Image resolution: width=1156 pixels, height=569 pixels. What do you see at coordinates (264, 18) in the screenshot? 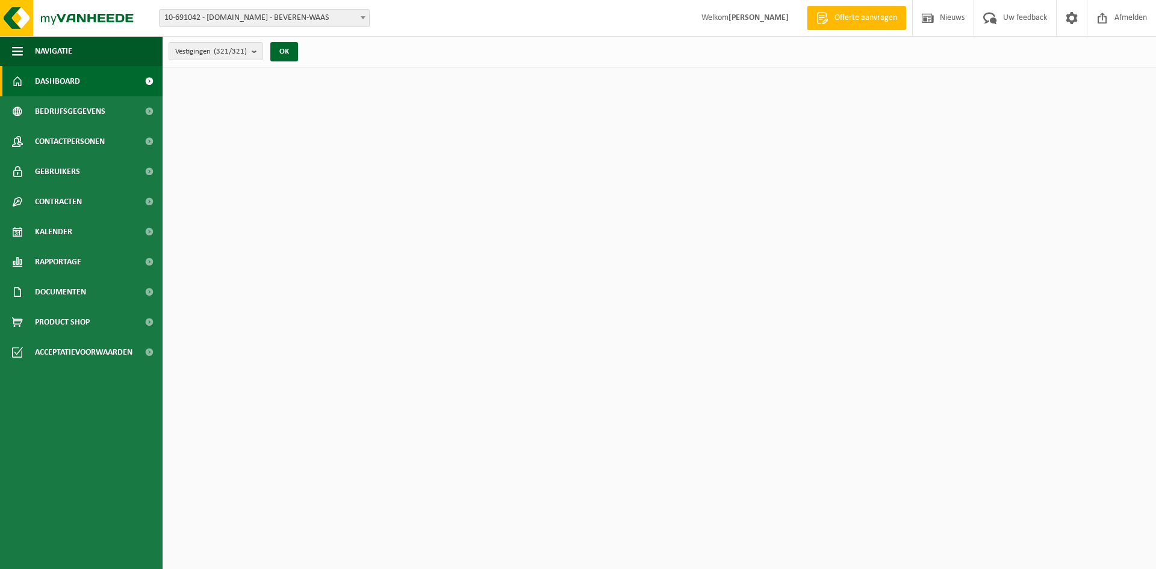
I see `span: 10-691042 - LAMMERTYN.NET - BEVEREN-WAAS` at bounding box center [264, 18].